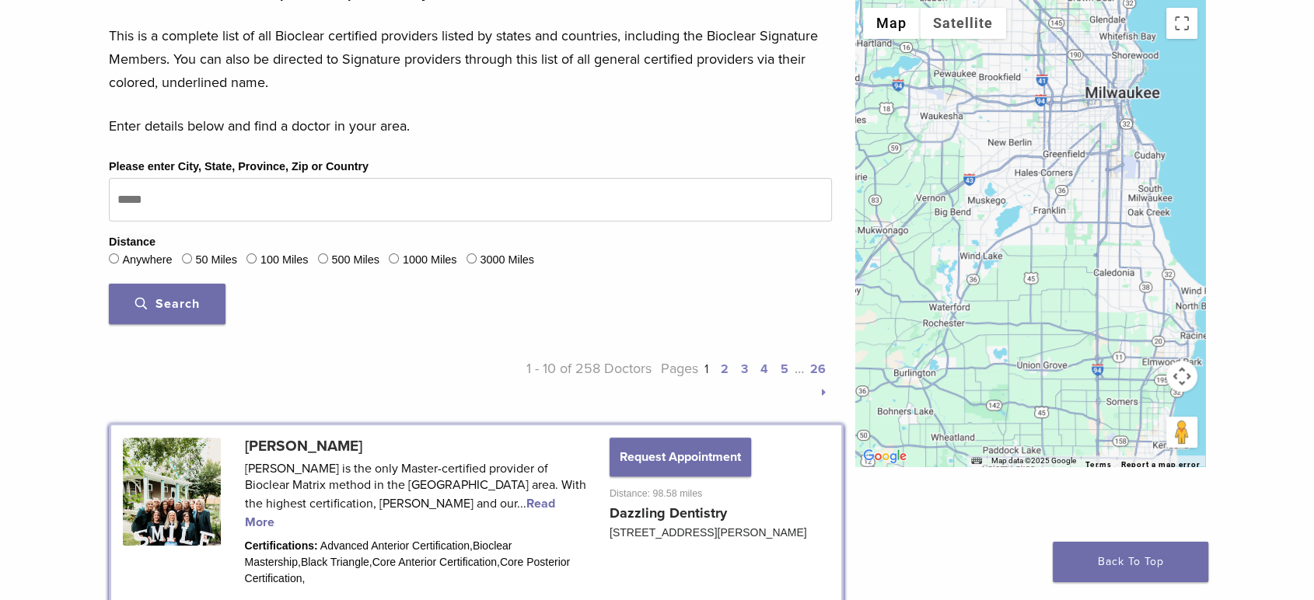 This screenshot has width=1314, height=600. I want to click on button: Drag Pegman onto the map to open Street View, so click(1182, 432).